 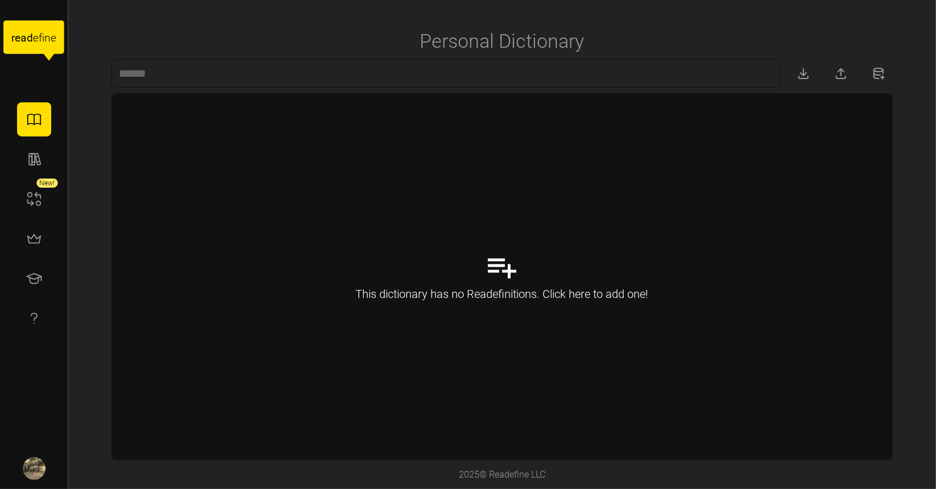 I want to click on tspan: d, so click(x=30, y=38).